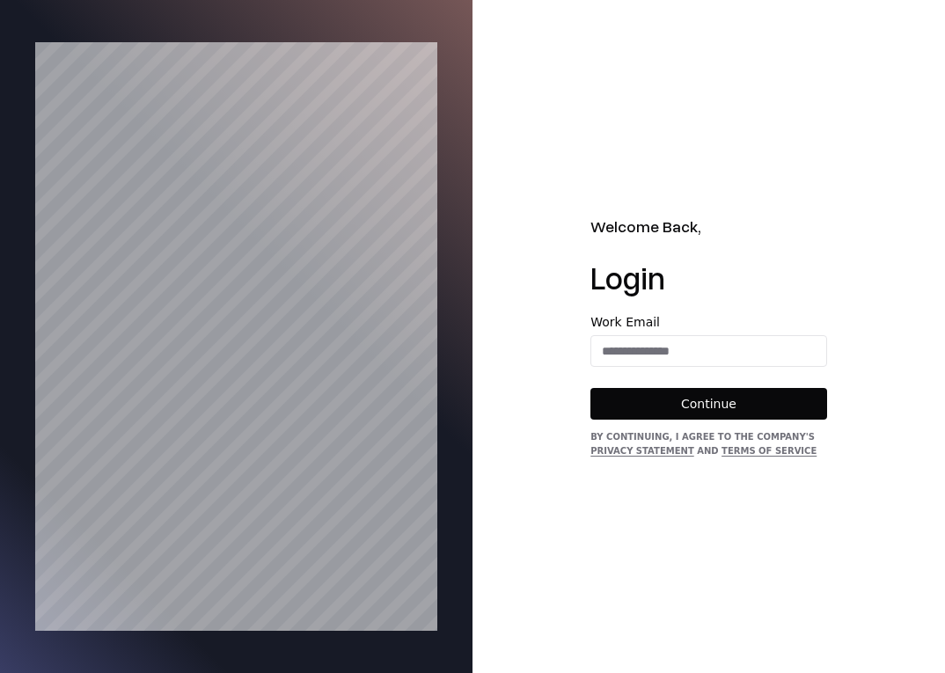 The image size is (945, 673). Describe the element at coordinates (642, 451) in the screenshot. I see `a: Privacy Statement` at that location.